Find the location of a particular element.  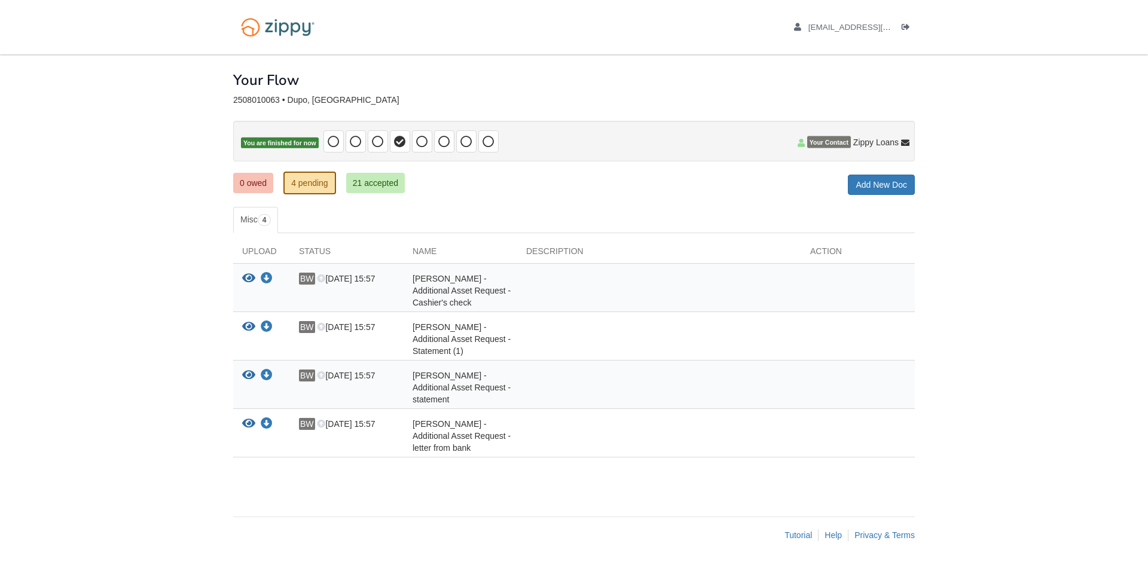

span: You are finished for now is located at coordinates (280, 143).